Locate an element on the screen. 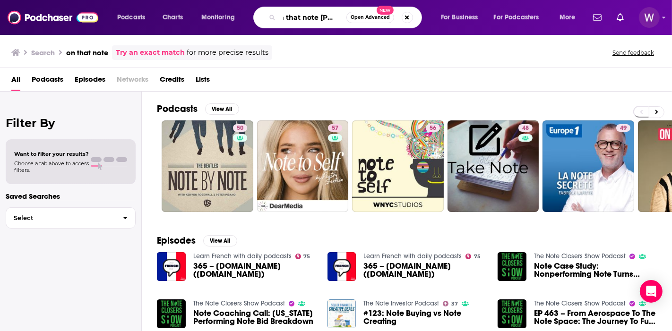 This screenshot has width=672, height=331. span: 56 is located at coordinates (433, 129).